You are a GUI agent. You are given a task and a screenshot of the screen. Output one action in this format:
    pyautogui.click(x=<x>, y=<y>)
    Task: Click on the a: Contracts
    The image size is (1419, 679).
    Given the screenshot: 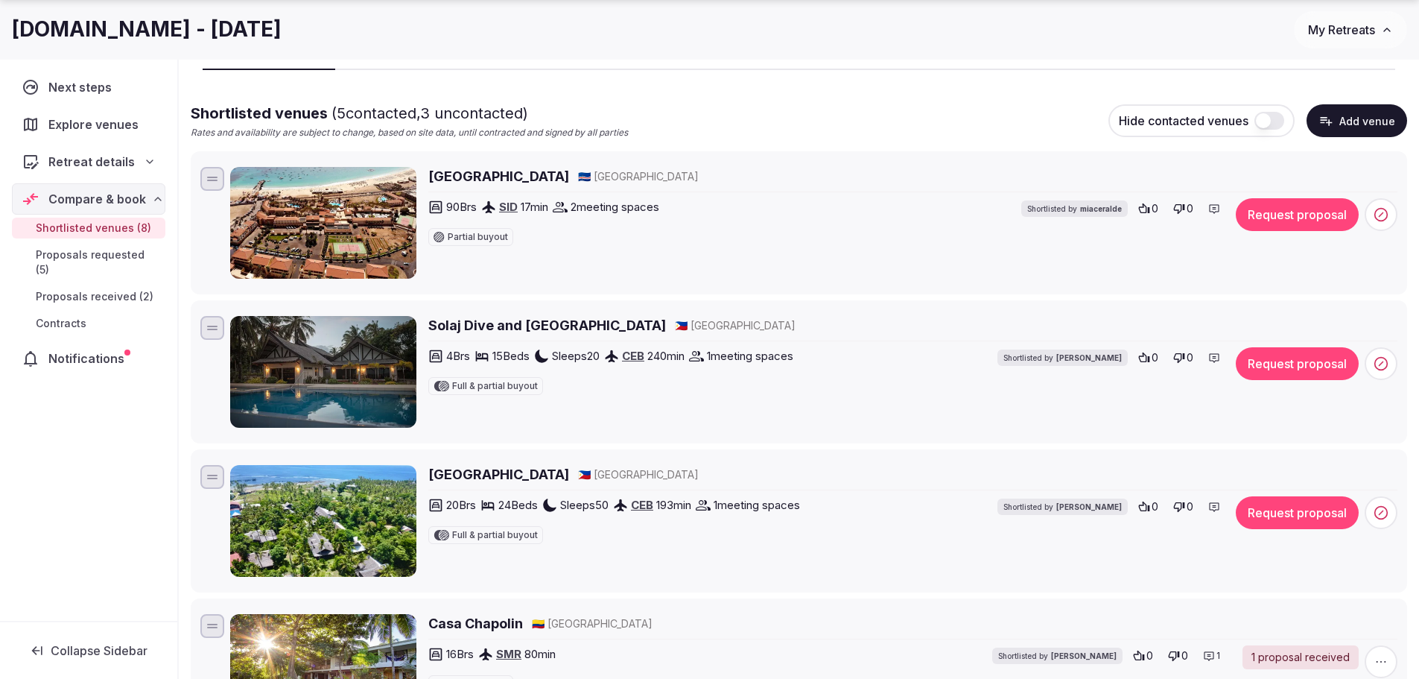 What is the action you would take?
    pyautogui.click(x=89, y=323)
    